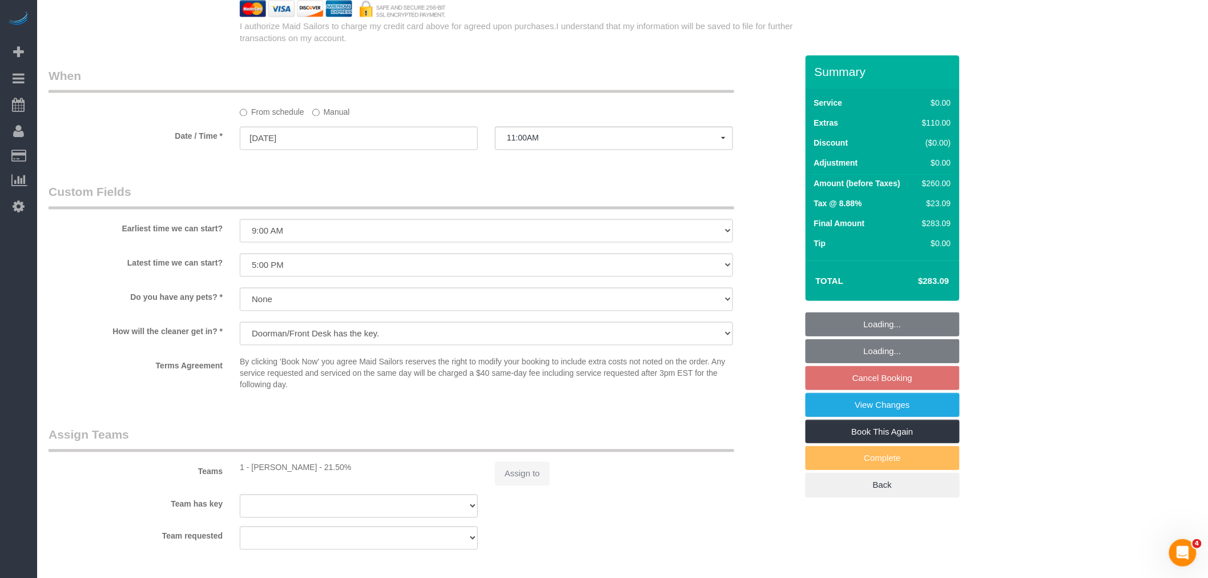 This screenshot has height=578, width=1208. Describe the element at coordinates (826, 123) in the screenshot. I see `label: Extras` at that location.